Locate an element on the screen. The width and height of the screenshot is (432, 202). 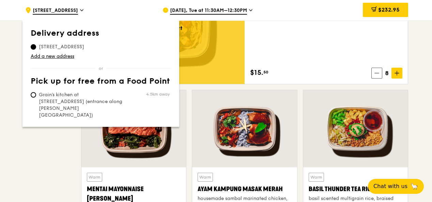
th: Pick up for free from a Food Point is located at coordinates (101, 83).